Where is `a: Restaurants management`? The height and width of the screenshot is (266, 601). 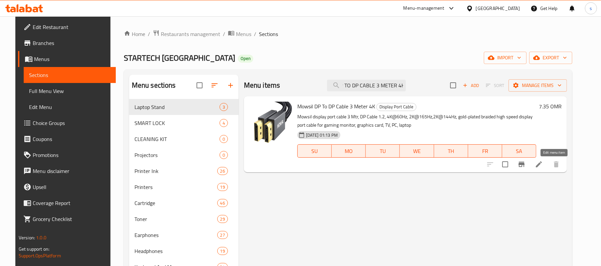 a: Restaurants management is located at coordinates (187, 34).